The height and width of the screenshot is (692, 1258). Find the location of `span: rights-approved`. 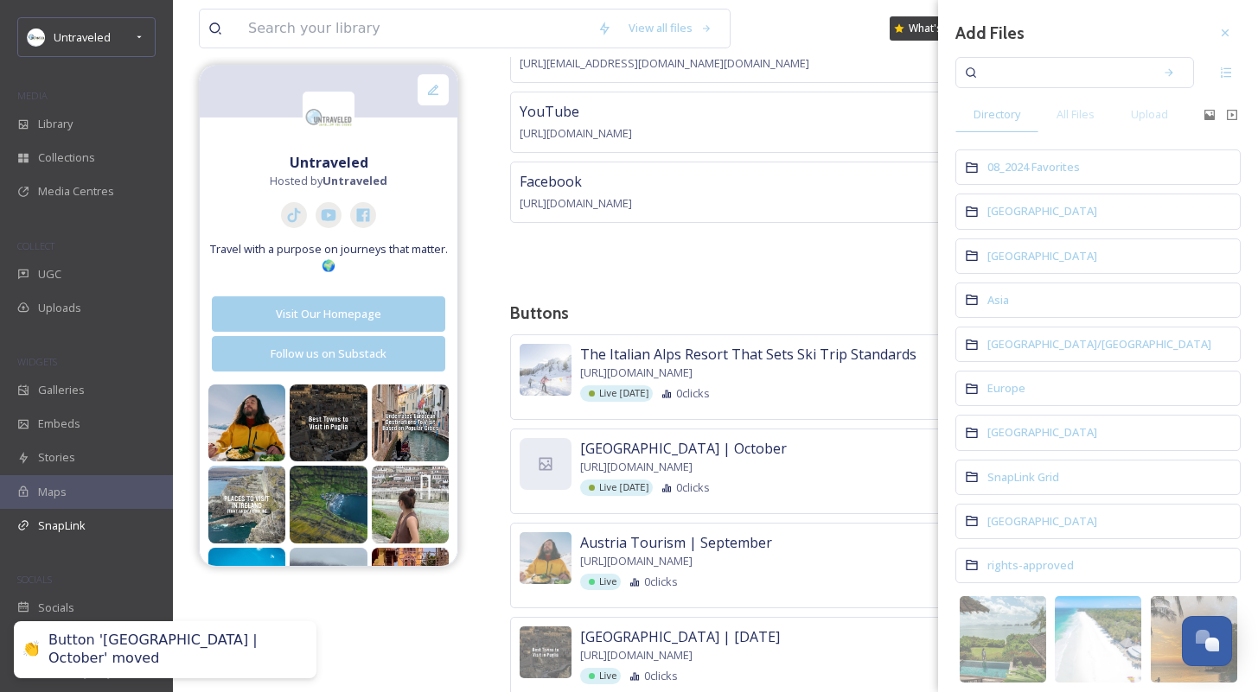

span: rights-approved is located at coordinates (1031, 565).